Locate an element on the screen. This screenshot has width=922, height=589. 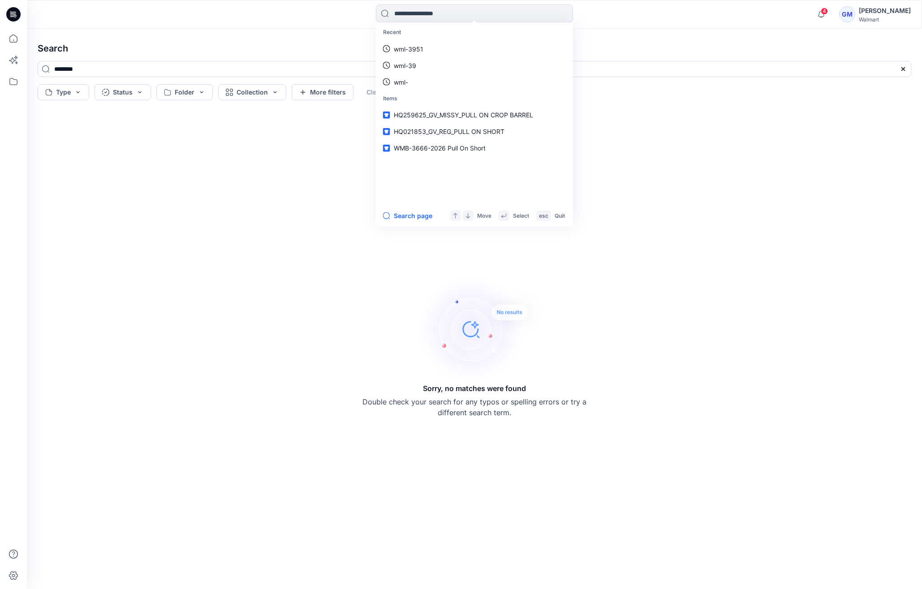
button: Status is located at coordinates (123, 92).